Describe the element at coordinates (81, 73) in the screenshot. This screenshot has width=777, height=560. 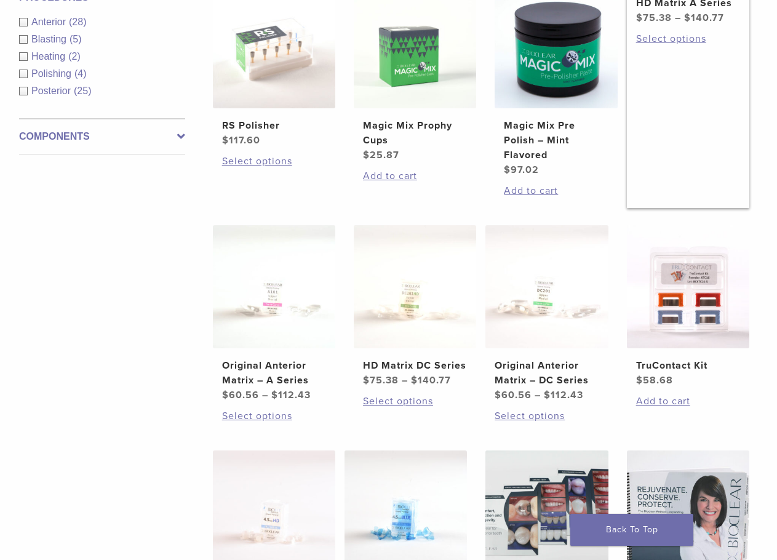
I see `span: (4)` at that location.